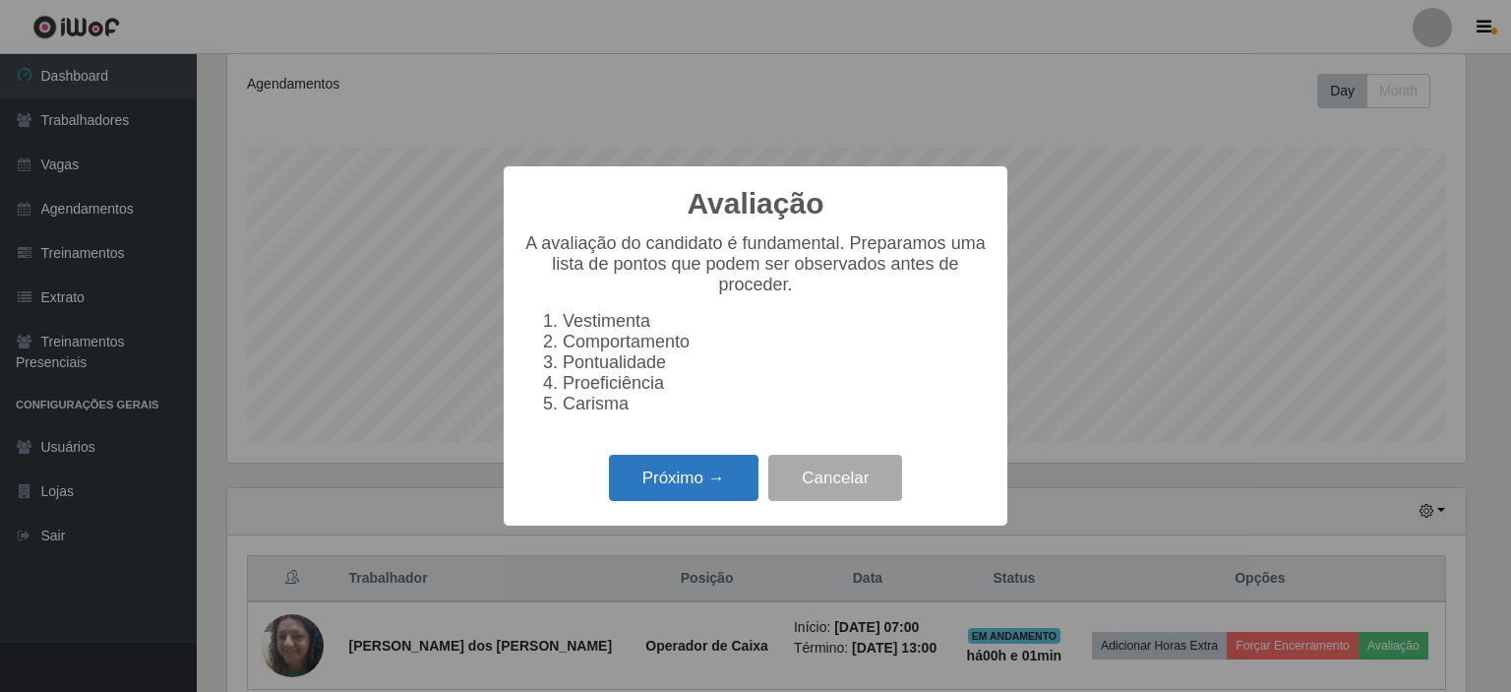 The image size is (1511, 692). I want to click on li: Pontualidade, so click(775, 362).